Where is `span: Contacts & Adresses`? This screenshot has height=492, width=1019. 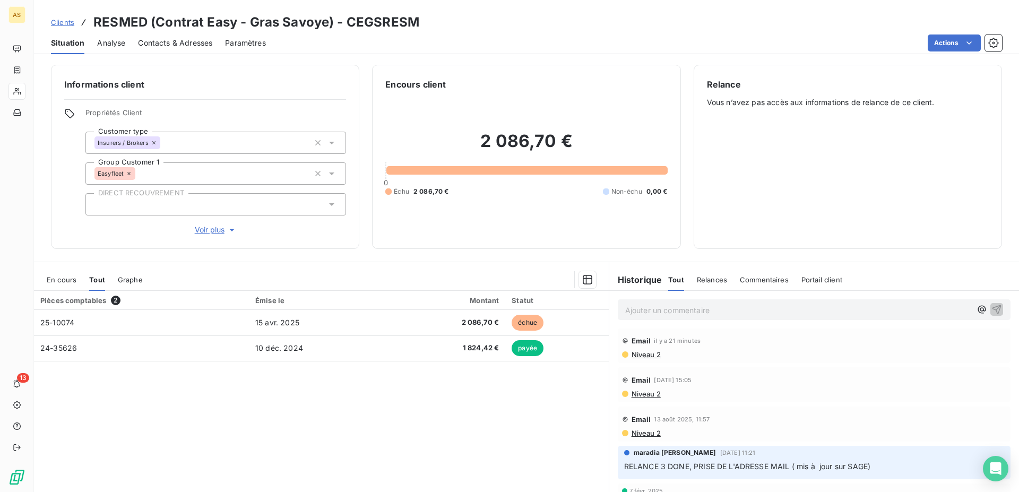 span: Contacts & Adresses is located at coordinates (175, 43).